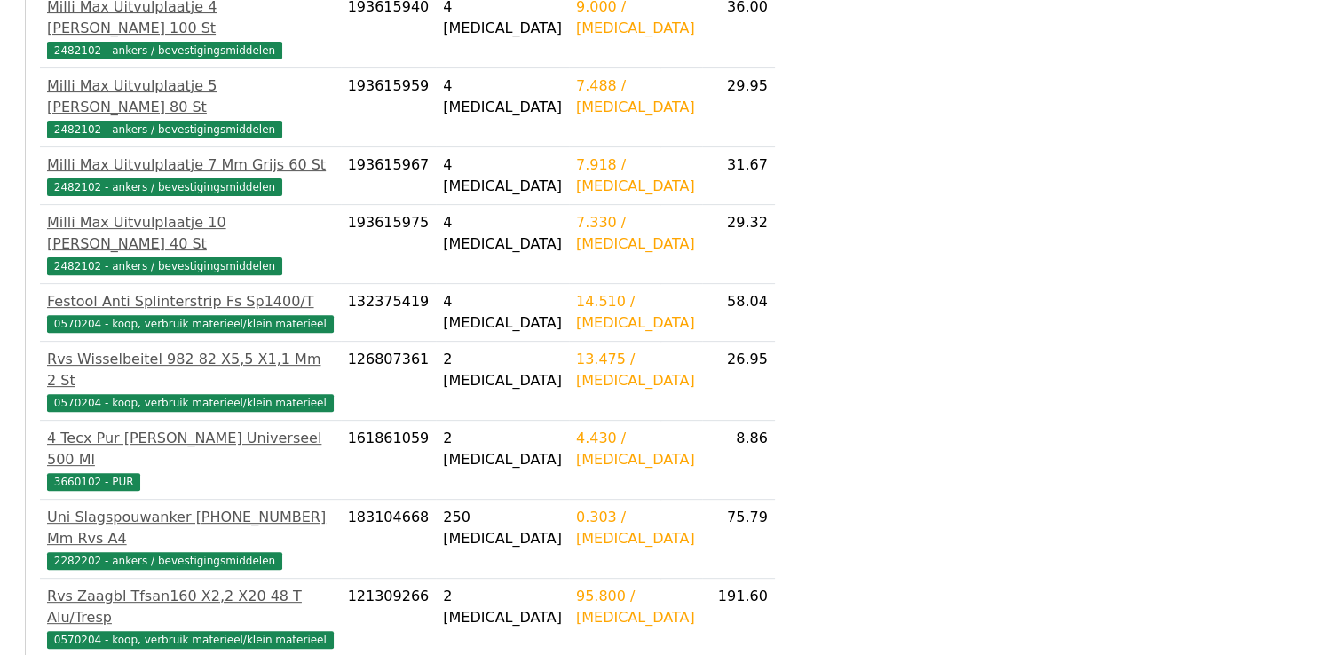 Image resolution: width=1343 pixels, height=655 pixels. I want to click on td: 193615967, so click(389, 176).